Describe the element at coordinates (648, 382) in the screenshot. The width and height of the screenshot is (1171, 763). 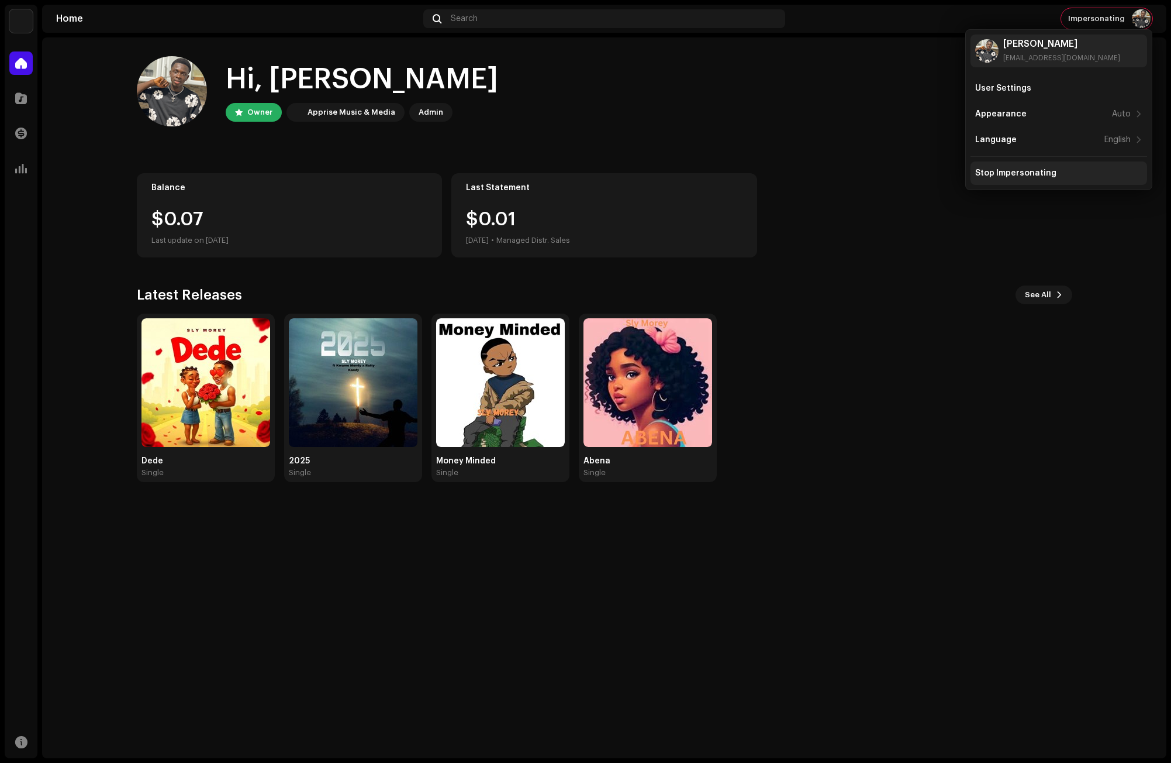
I see `img: bf39b4aa-001c-491c-a604-793c7d4e18c3` at that location.